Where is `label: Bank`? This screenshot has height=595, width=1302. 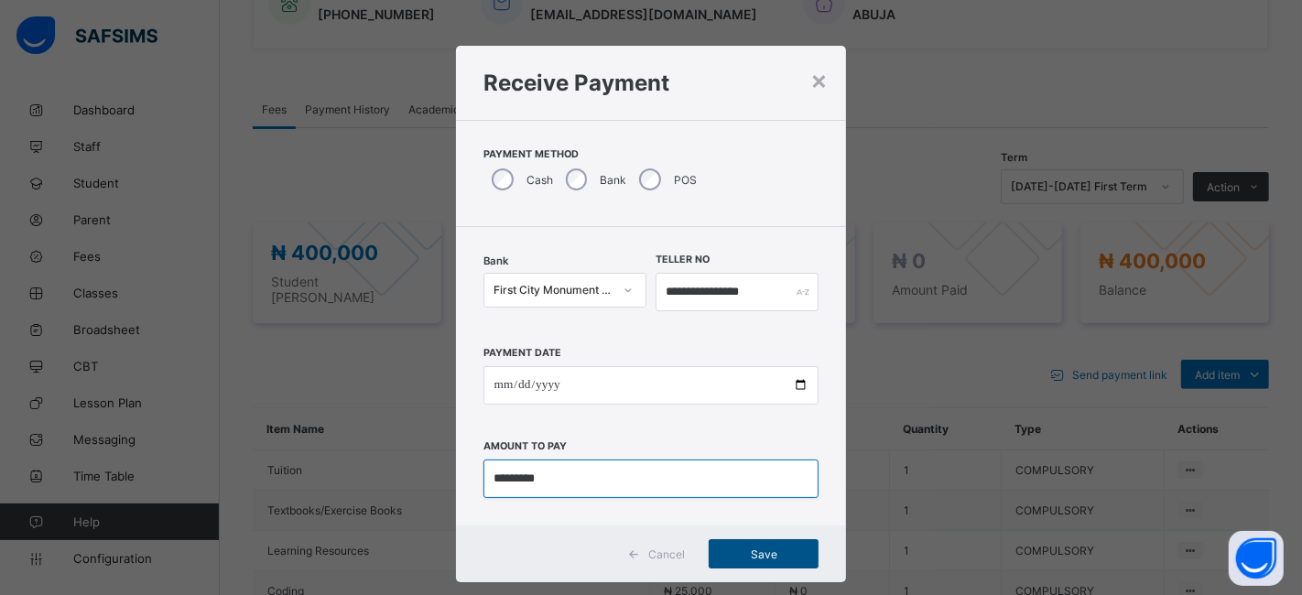 label: Bank is located at coordinates (613, 179).